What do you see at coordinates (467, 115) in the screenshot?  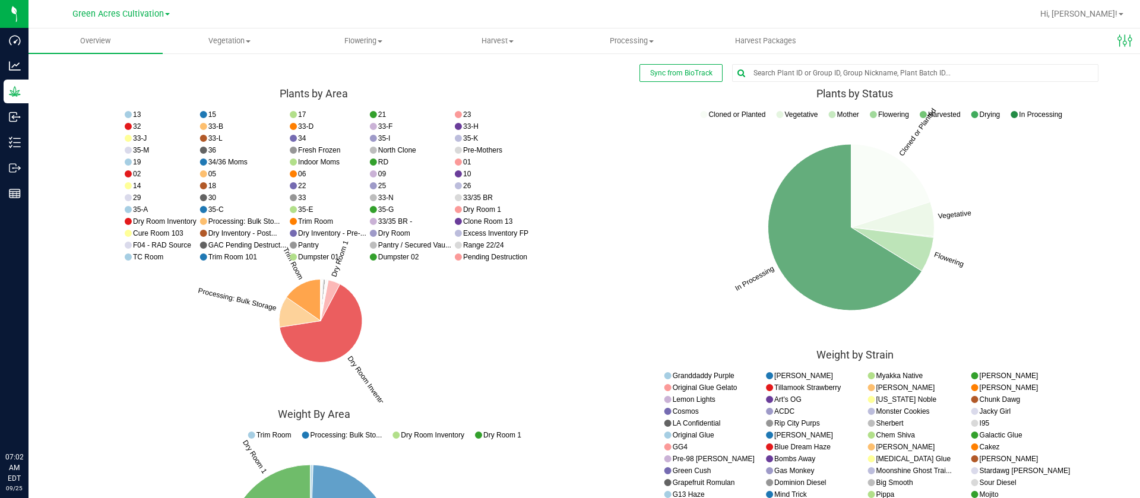 I see `text: 23` at bounding box center [467, 115].